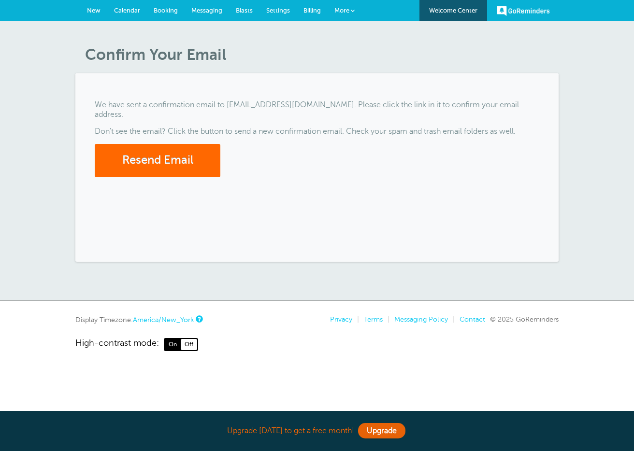 The height and width of the screenshot is (451, 634). I want to click on span: On, so click(172, 344).